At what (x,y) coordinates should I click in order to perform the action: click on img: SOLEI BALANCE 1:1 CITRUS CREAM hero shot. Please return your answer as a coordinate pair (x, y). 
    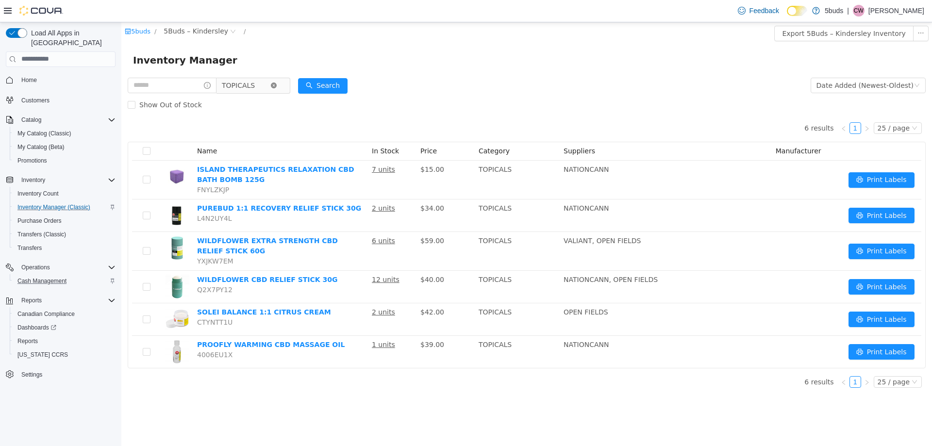
    Looking at the image, I should click on (56, 297).